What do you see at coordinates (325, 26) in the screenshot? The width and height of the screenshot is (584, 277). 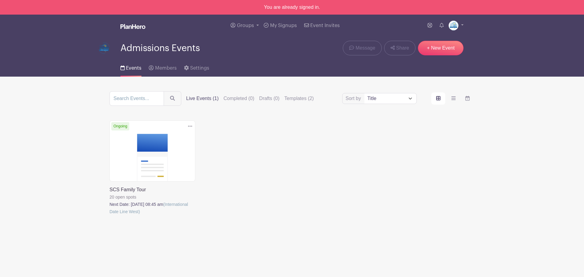 I see `span: Event Invites` at bounding box center [325, 26].